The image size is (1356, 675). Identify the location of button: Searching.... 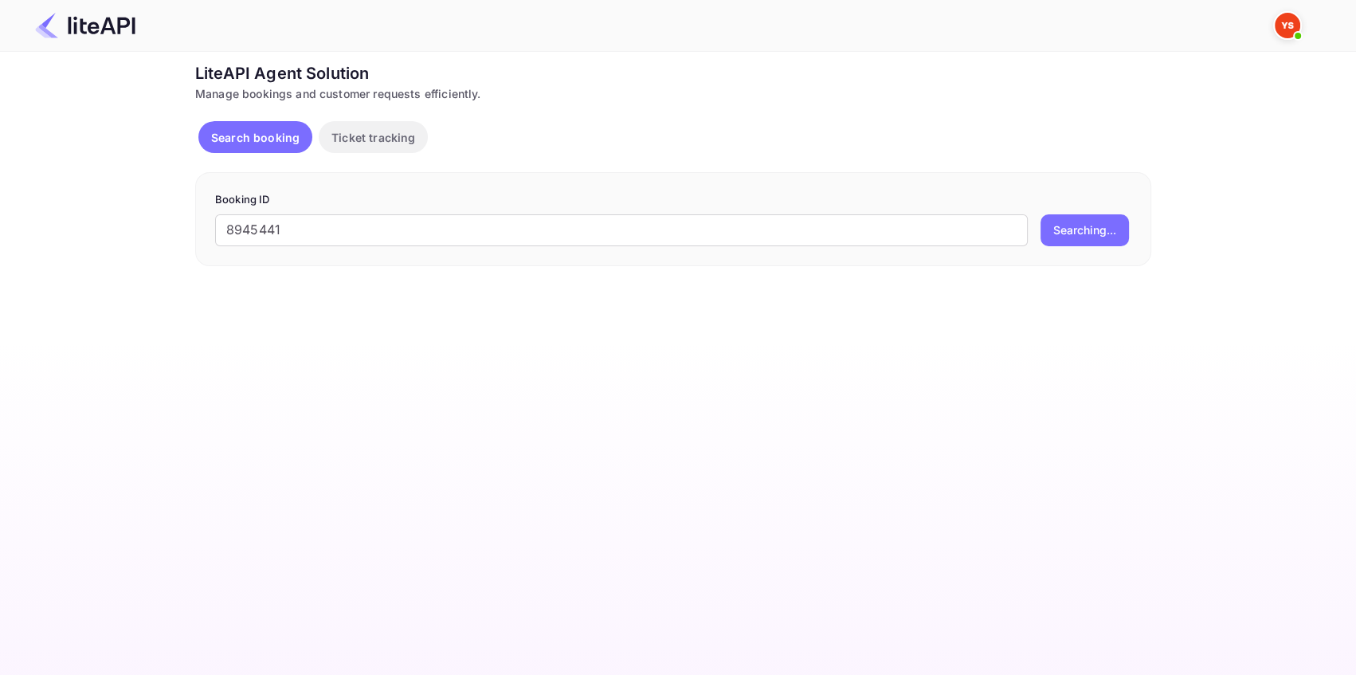
(1084, 230).